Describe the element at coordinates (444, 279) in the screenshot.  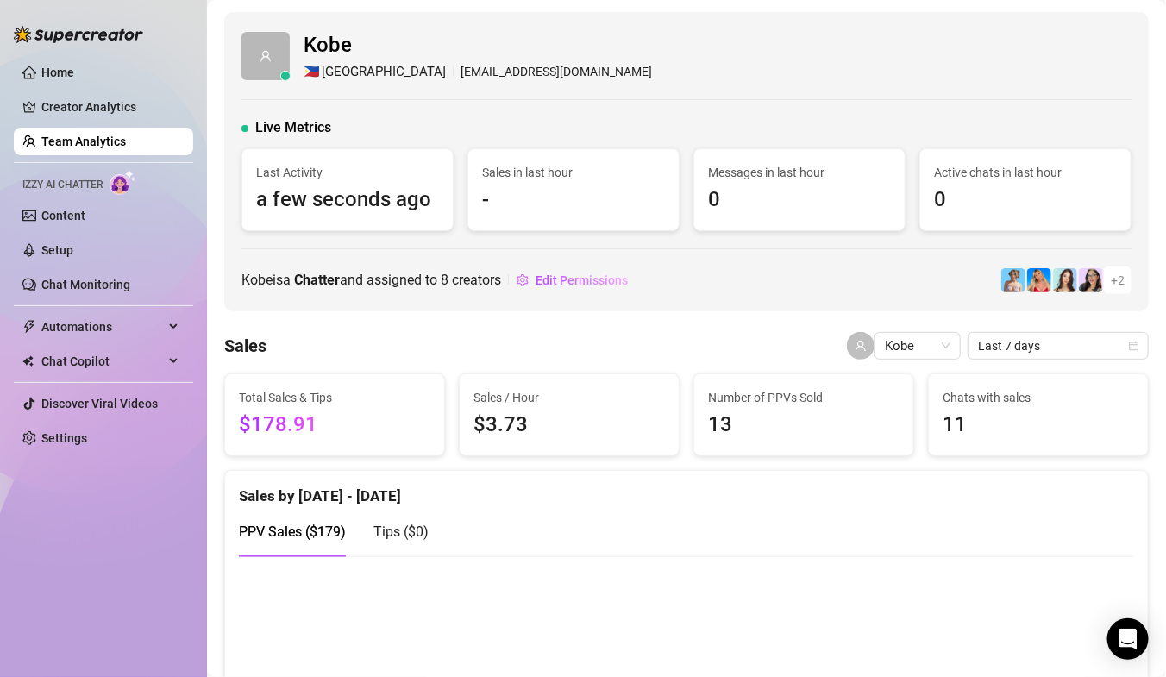
I see `span: 8` at that location.